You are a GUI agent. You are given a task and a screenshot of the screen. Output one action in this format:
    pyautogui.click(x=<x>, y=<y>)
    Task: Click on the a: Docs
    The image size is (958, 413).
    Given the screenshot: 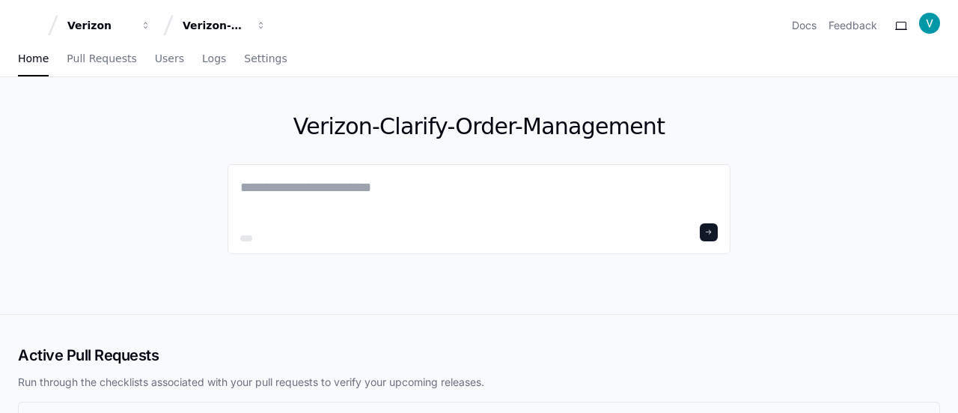 What is the action you would take?
    pyautogui.click(x=804, y=25)
    